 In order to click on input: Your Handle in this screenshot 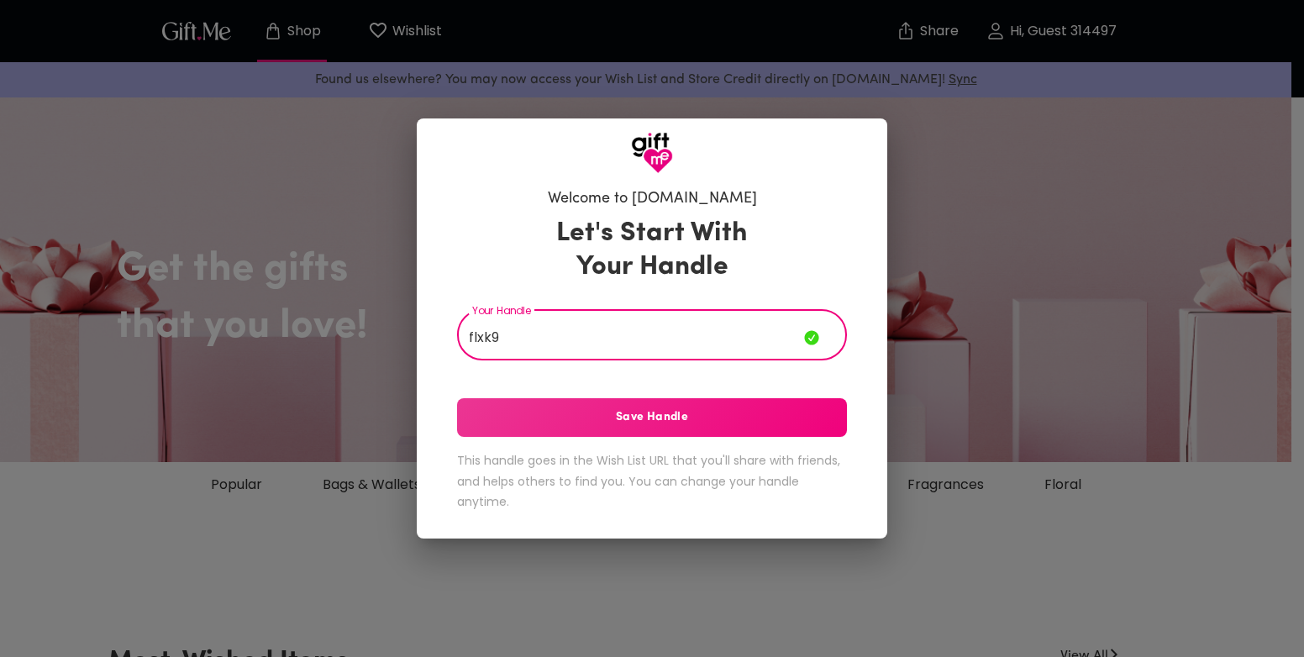, I will do `click(630, 337)`.